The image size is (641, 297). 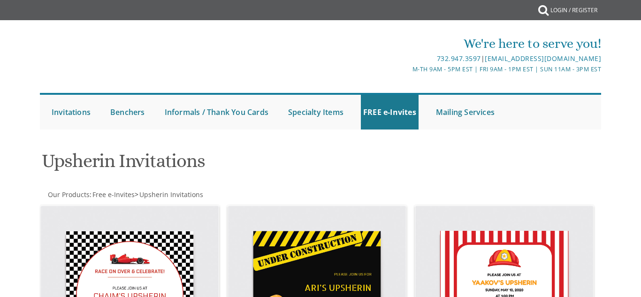 What do you see at coordinates (114, 194) in the screenshot?
I see `span: Free e-Invites` at bounding box center [114, 194].